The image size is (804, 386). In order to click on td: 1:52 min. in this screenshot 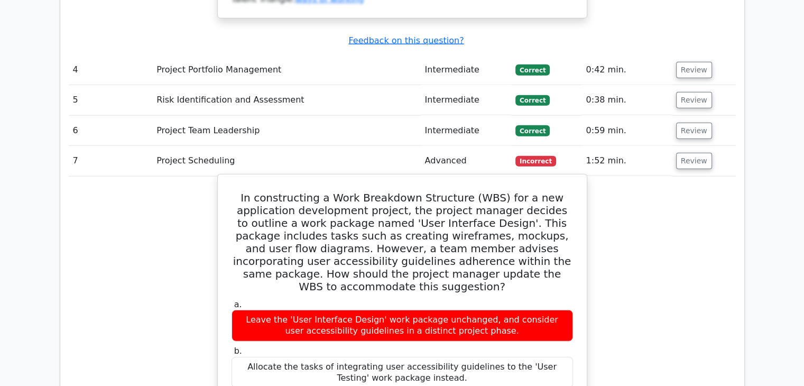, I will do `click(627, 161)`.